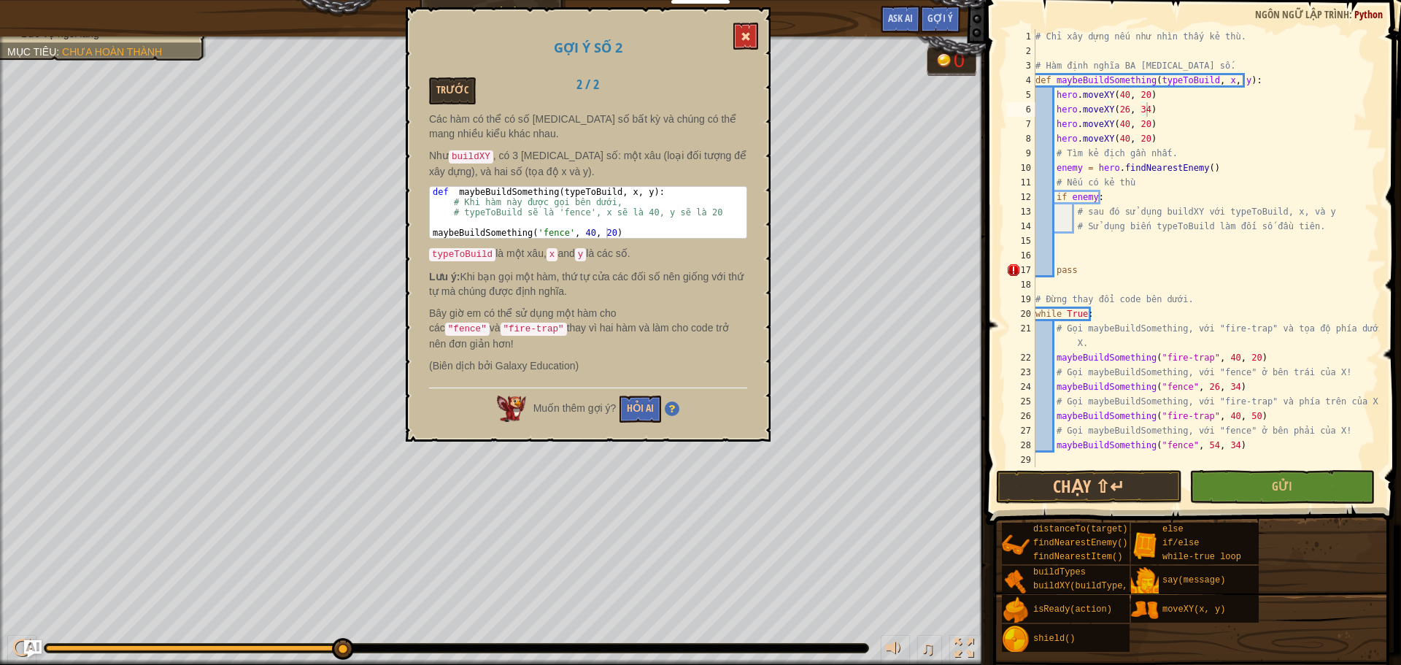  What do you see at coordinates (1021, 387) in the screenshot?
I see `div: 24` at bounding box center [1021, 387].